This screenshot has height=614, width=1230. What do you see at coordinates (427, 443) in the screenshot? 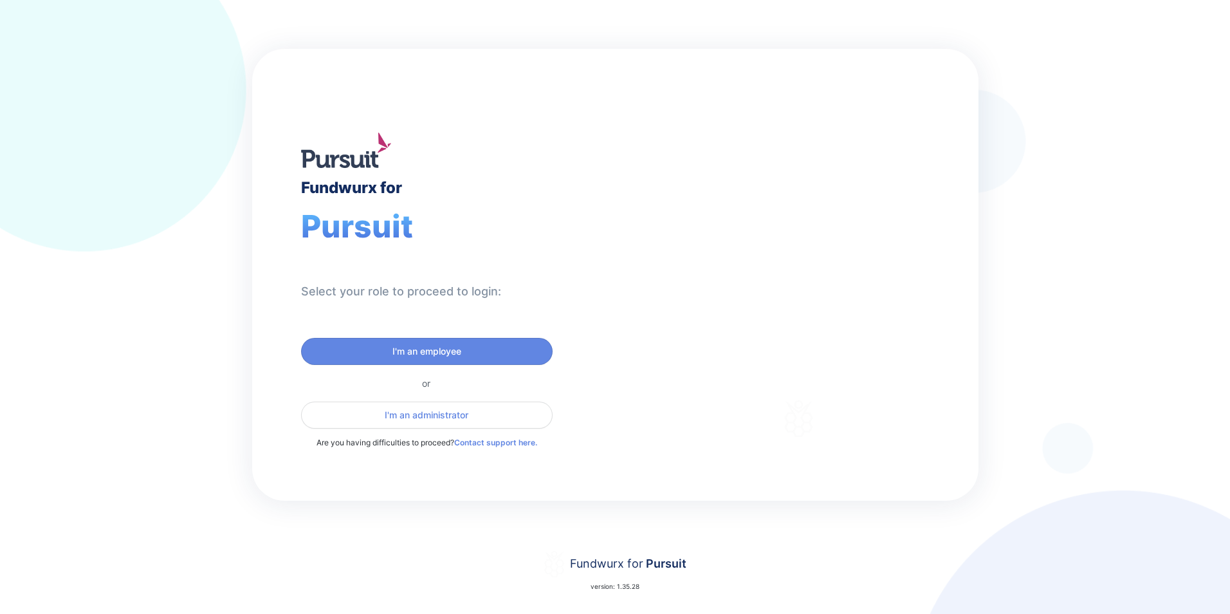
I see `p: Are you having difficulties to proceed?` at bounding box center [427, 443].